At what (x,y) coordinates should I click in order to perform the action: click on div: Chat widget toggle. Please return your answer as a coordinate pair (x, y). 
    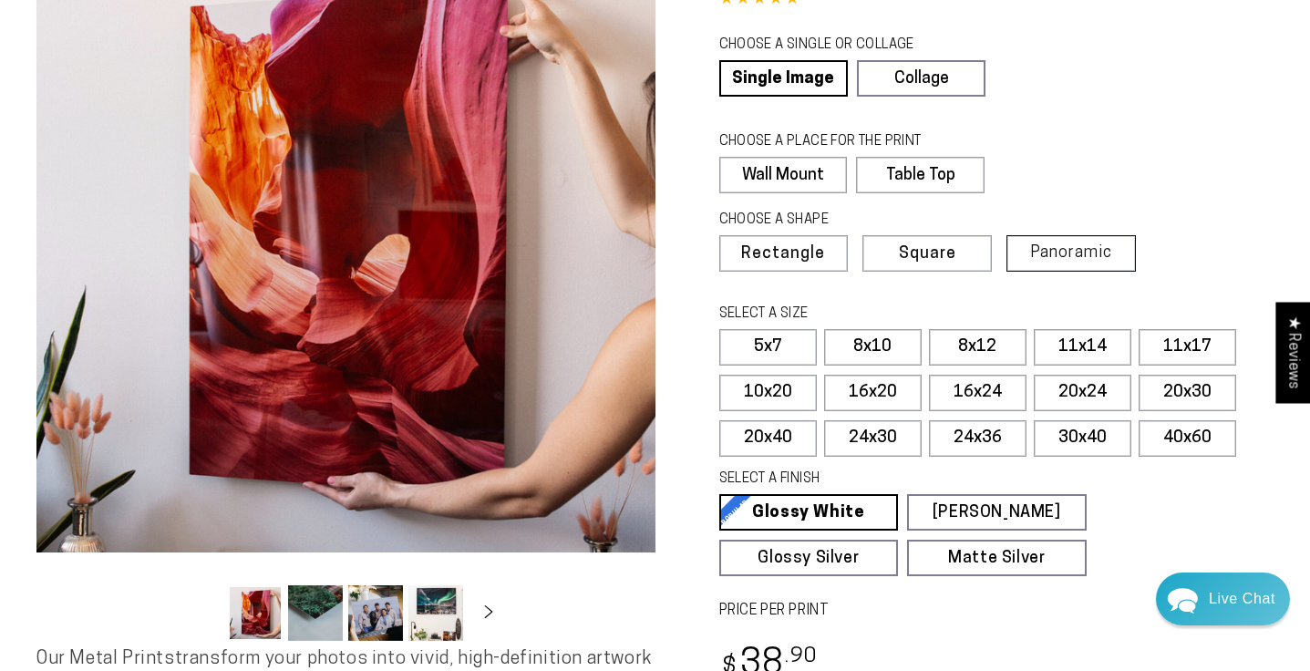
    Looking at the image, I should click on (1222, 599).